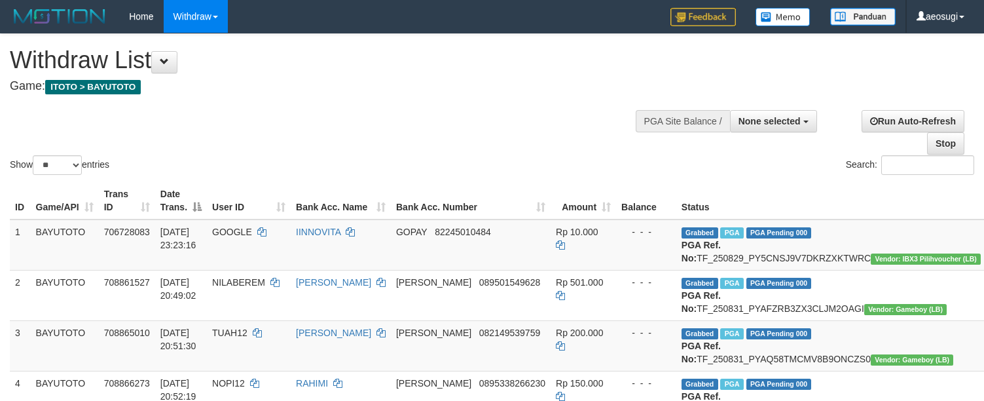 This screenshot has height=401, width=984. What do you see at coordinates (229, 383) in the screenshot?
I see `span: NOPI12` at bounding box center [229, 383].